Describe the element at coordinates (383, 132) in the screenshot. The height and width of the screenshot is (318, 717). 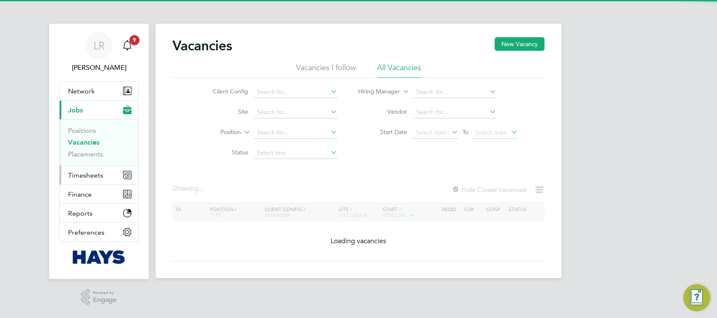
I see `label: Start Date` at that location.